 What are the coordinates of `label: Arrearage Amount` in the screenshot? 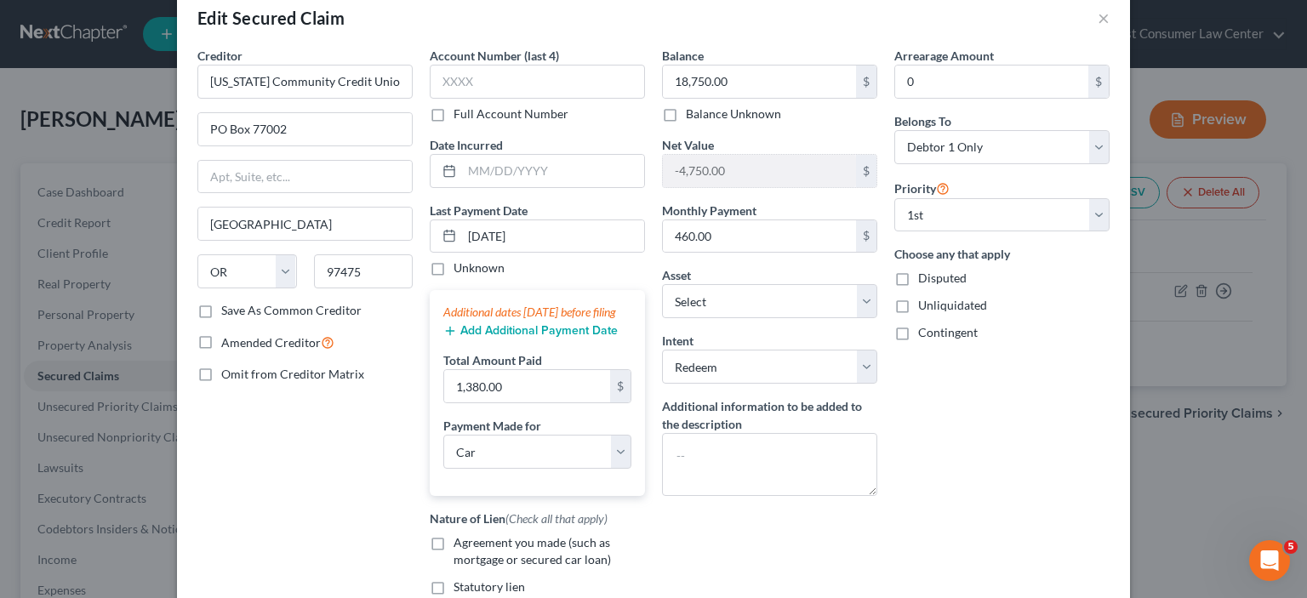 It's located at (944, 55).